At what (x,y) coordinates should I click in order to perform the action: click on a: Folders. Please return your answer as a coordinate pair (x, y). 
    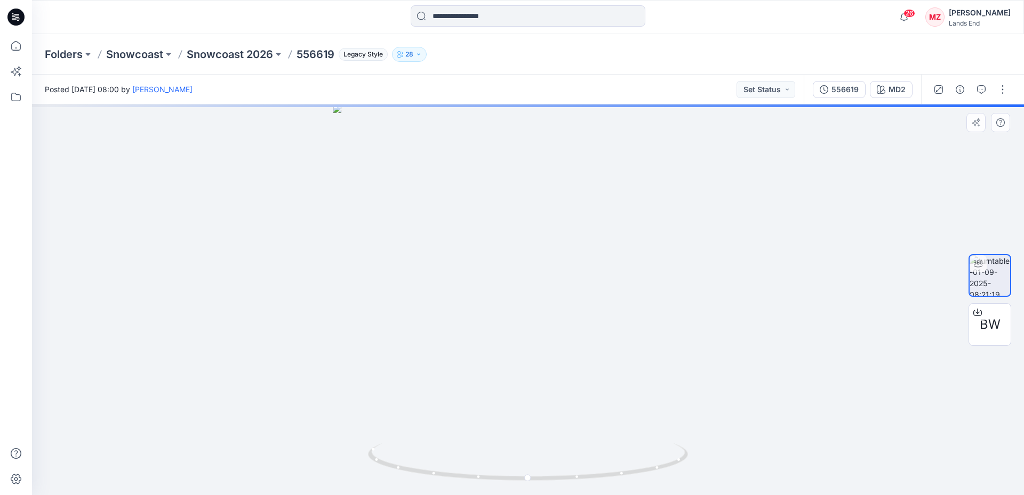
    Looking at the image, I should click on (63, 54).